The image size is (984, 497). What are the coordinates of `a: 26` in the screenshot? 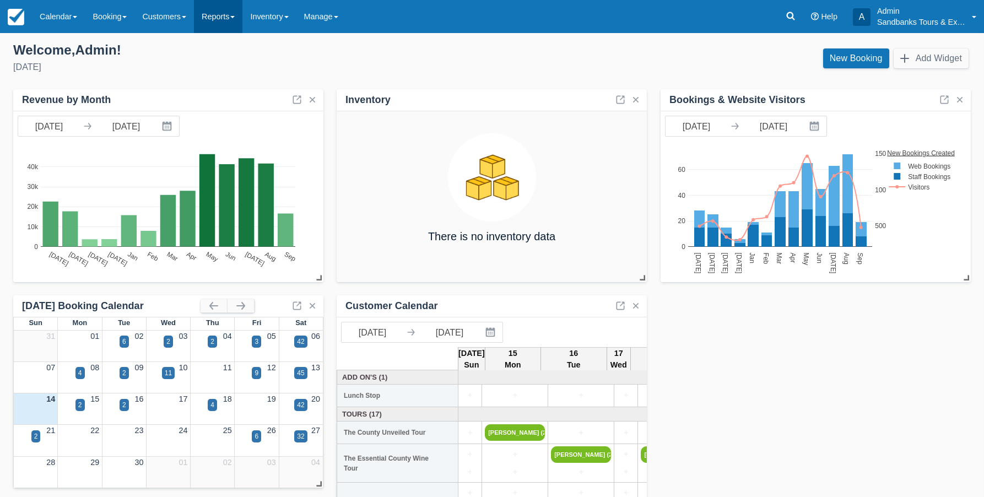 It's located at (272, 430).